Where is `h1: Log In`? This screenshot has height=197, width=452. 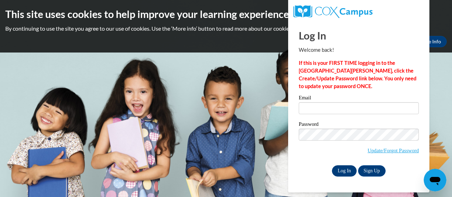
h1: Log In is located at coordinates (359, 35).